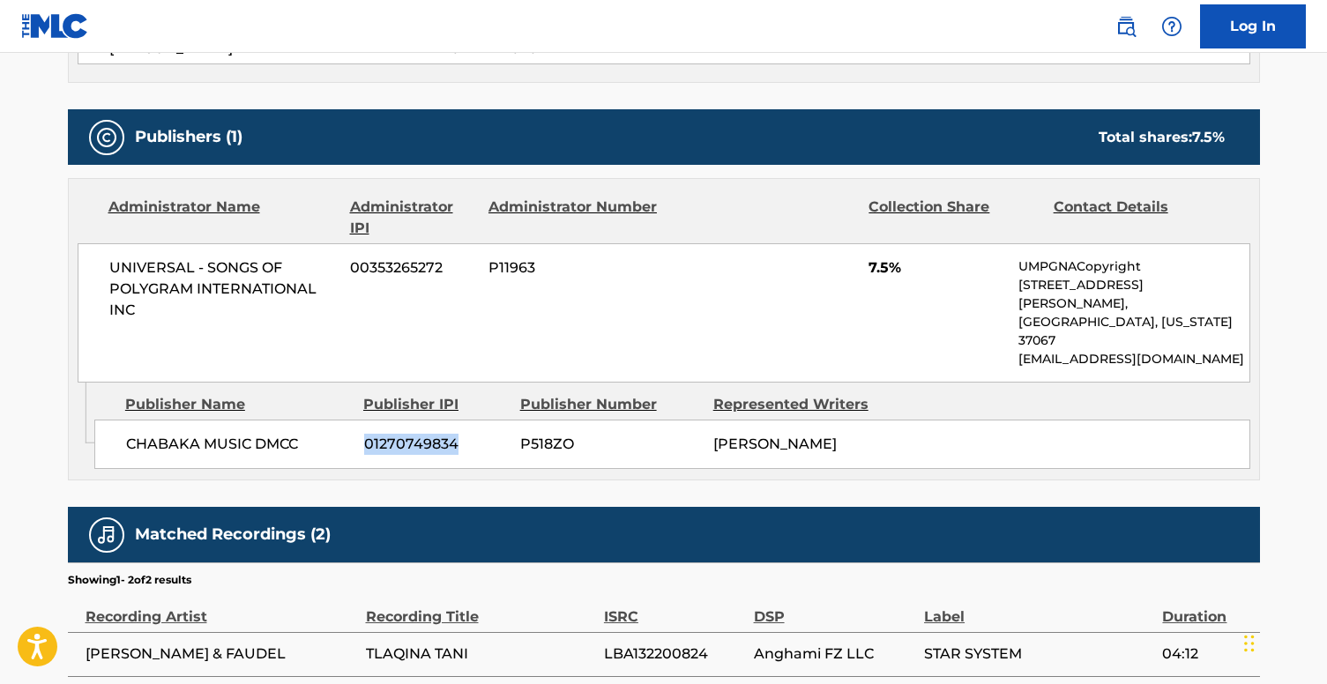 The image size is (1327, 684). Describe the element at coordinates (130, 580) in the screenshot. I see `p: Showing 1 - 2 of 2 results` at that location.